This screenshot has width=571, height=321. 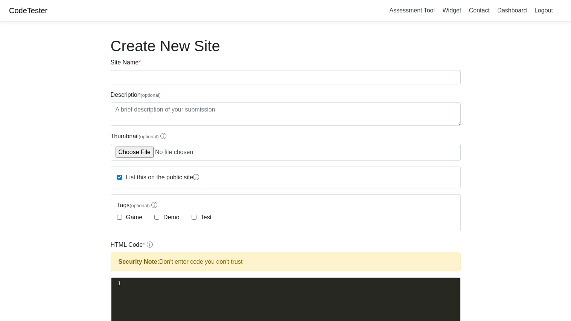 What do you see at coordinates (139, 261) in the screenshot?
I see `strong: Security Note:` at bounding box center [139, 261].